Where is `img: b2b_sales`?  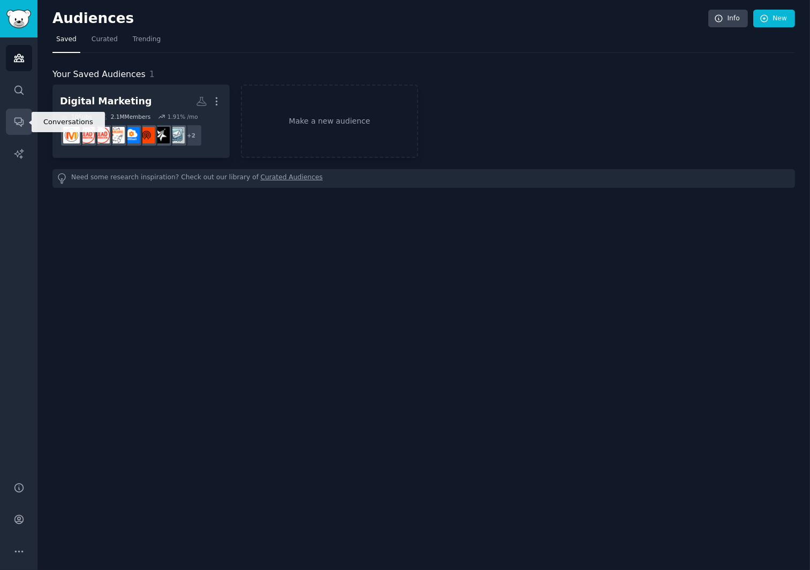
img: b2b_sales is located at coordinates (116, 135).